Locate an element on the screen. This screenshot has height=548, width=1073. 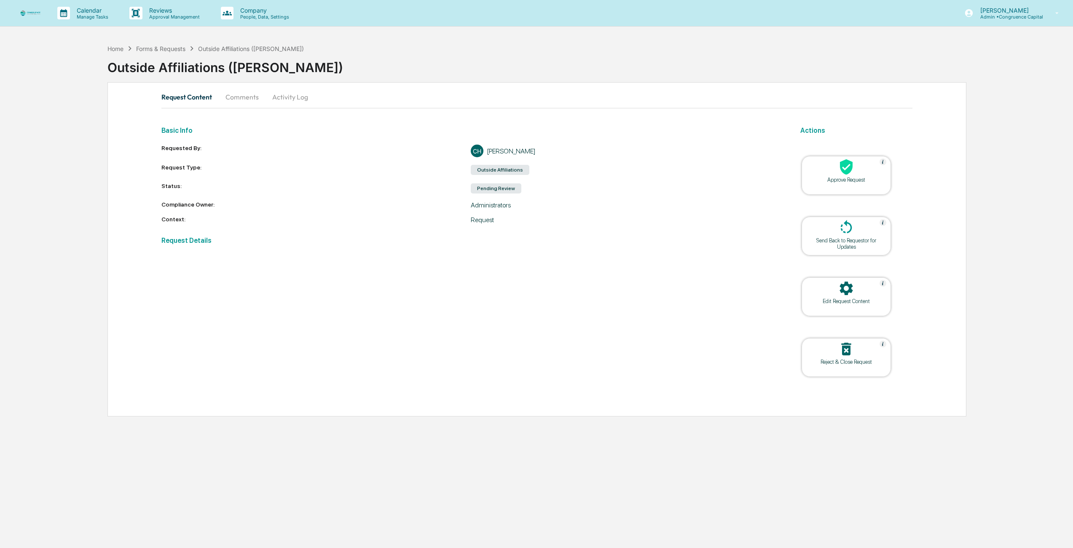
div: Pending Review is located at coordinates (496, 188).